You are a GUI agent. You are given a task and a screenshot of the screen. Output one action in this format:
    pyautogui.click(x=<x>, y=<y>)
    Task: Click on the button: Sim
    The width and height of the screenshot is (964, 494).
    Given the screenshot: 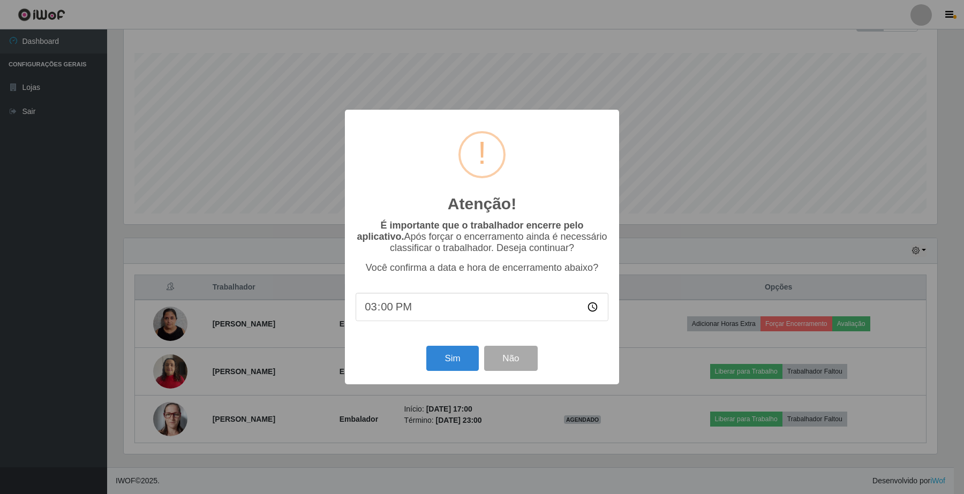 What is the action you would take?
    pyautogui.click(x=452, y=358)
    